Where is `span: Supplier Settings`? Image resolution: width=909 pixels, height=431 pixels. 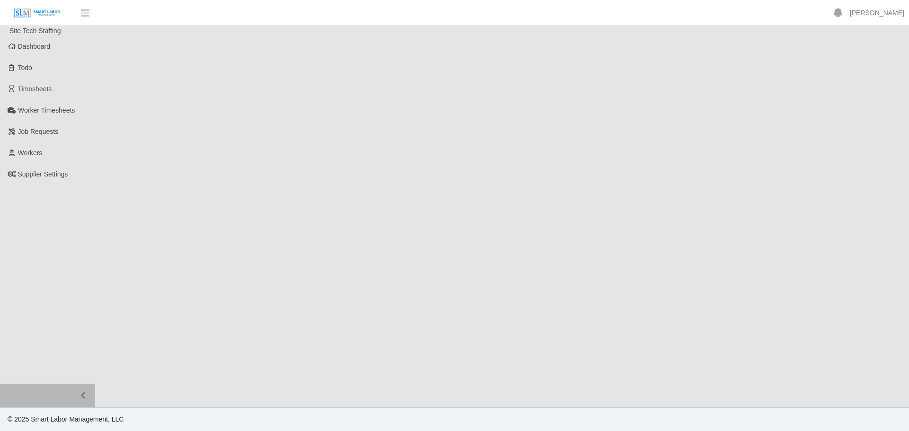 span: Supplier Settings is located at coordinates (43, 174).